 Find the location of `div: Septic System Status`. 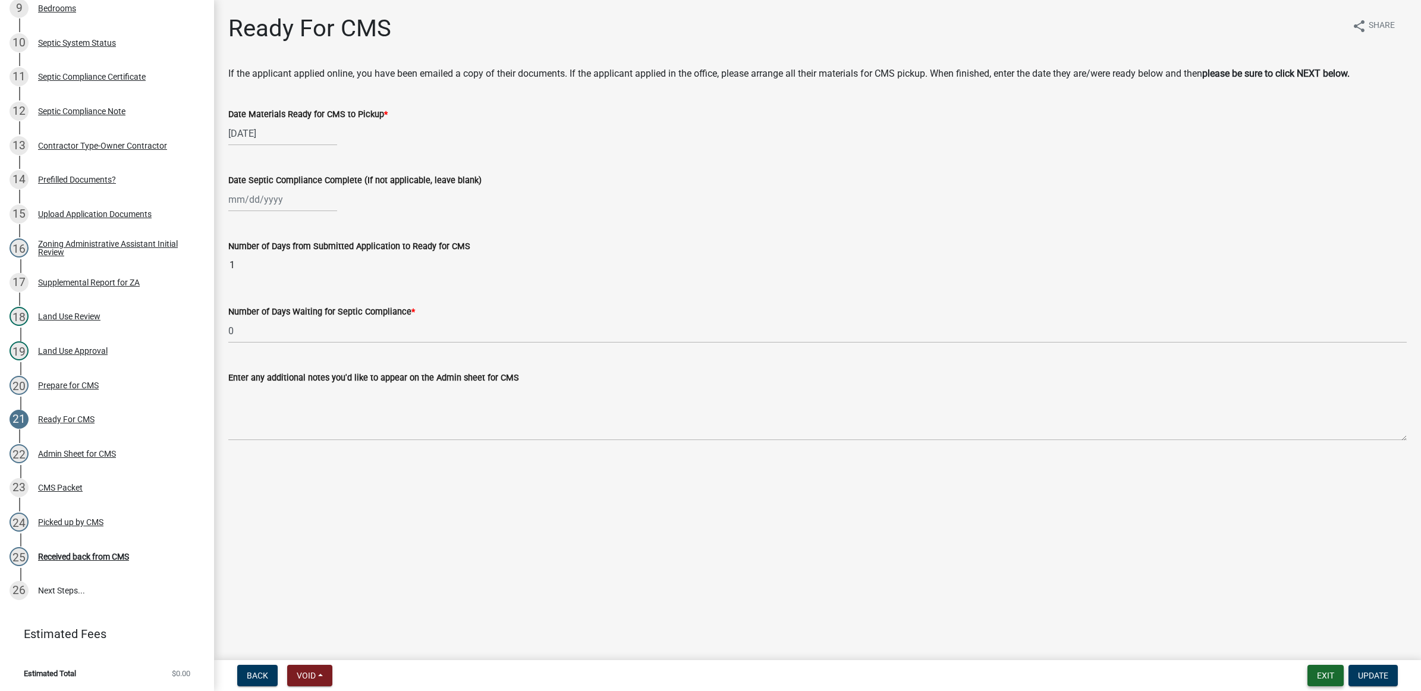

div: Septic System Status is located at coordinates (77, 43).